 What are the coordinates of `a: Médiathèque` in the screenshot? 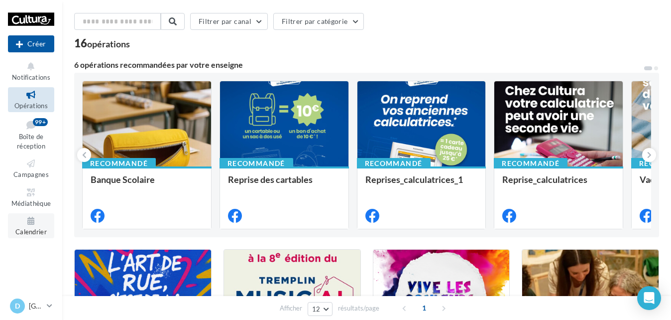 It's located at (31, 197).